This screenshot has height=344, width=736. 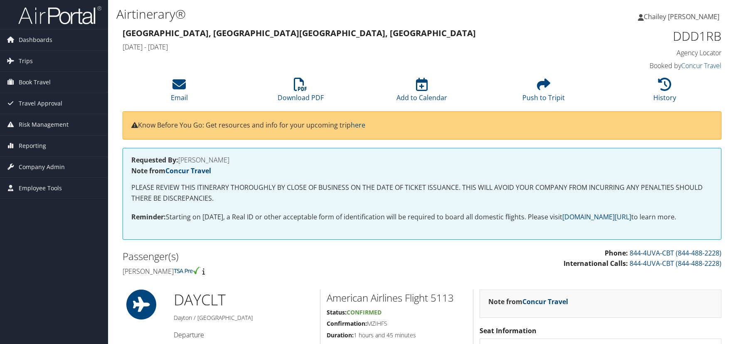 I want to click on span: Employee Tools, so click(x=40, y=188).